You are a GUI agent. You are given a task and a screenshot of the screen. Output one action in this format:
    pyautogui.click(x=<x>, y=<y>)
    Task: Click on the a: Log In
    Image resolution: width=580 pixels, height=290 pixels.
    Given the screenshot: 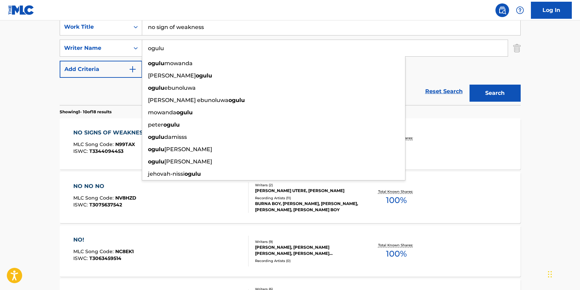 What is the action you would take?
    pyautogui.click(x=551, y=10)
    